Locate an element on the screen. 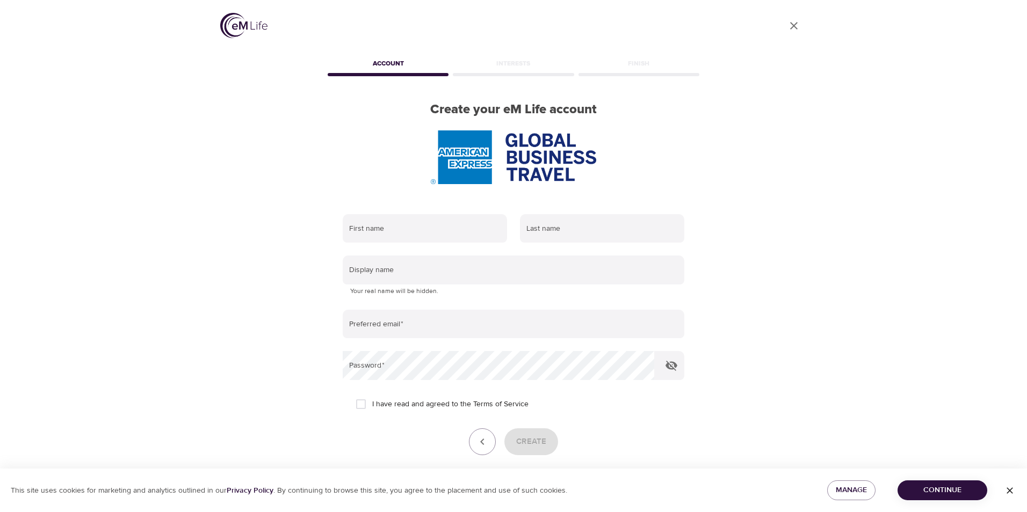  a: close is located at coordinates (794, 26).